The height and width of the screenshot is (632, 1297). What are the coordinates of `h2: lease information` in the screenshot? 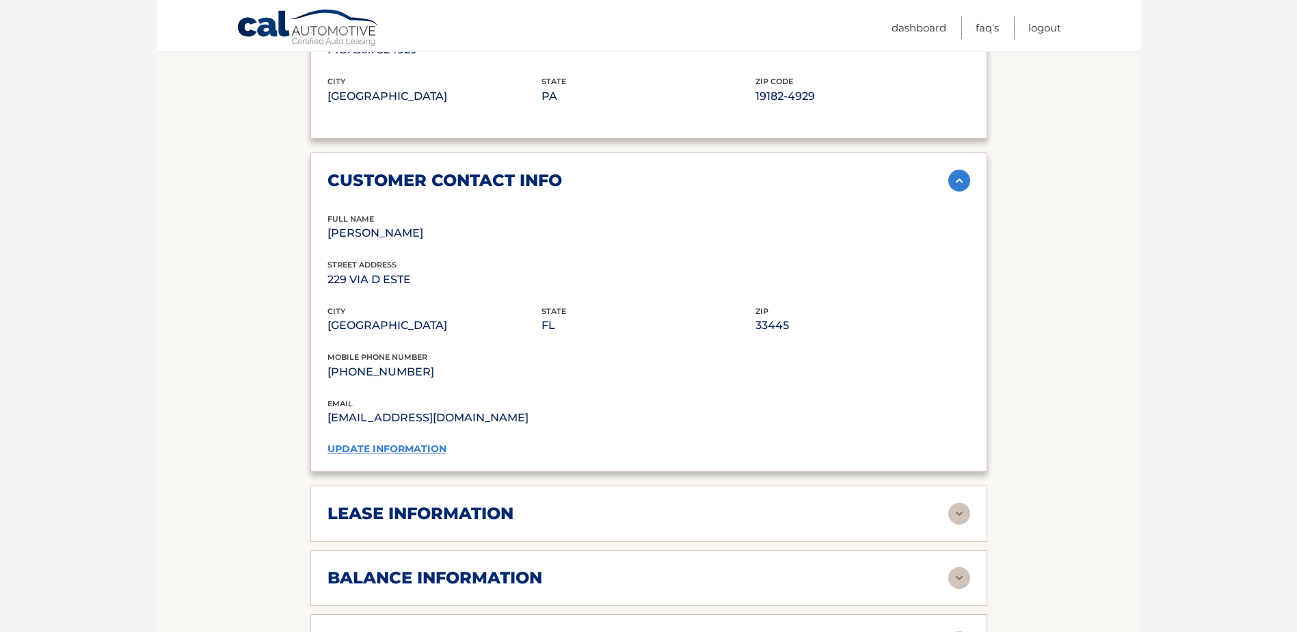 It's located at (421, 514).